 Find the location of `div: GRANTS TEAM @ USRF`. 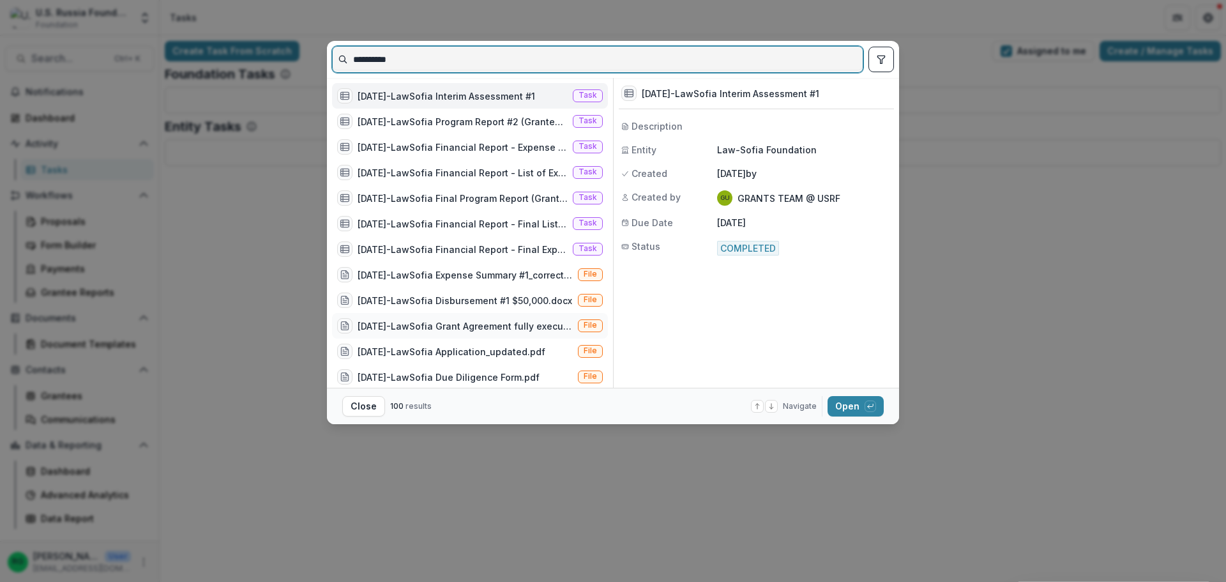

div: GRANTS TEAM @ USRF is located at coordinates (725, 198).